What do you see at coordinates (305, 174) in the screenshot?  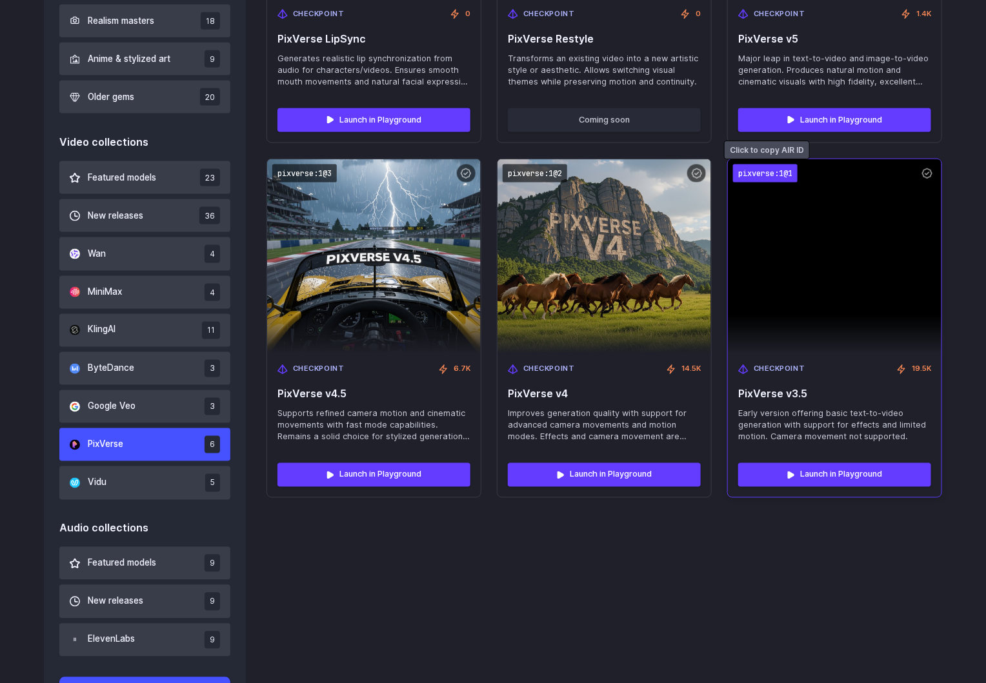 I see `code: pixverse:1@3` at bounding box center [305, 174].